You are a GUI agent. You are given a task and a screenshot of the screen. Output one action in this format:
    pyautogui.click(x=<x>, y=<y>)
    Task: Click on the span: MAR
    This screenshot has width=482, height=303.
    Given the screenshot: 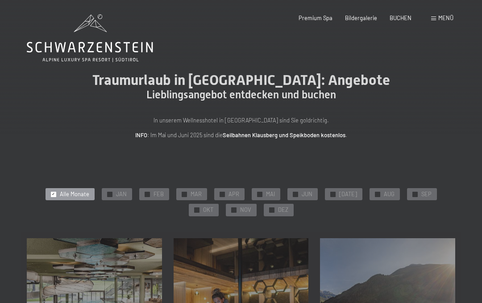 What is the action you would take?
    pyautogui.click(x=196, y=194)
    